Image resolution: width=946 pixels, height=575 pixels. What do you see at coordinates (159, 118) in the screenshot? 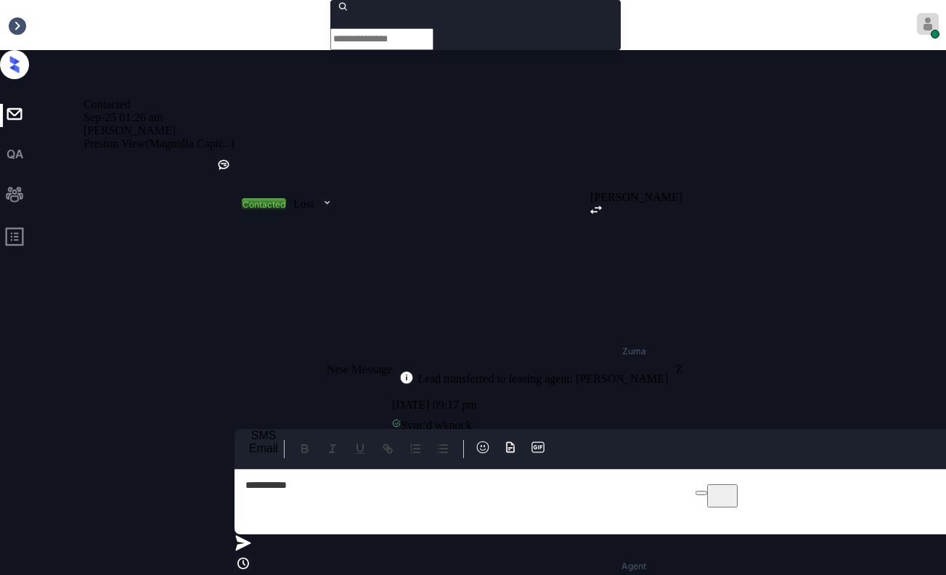
I see `div: Sep-25 01:26 am` at bounding box center [159, 118].